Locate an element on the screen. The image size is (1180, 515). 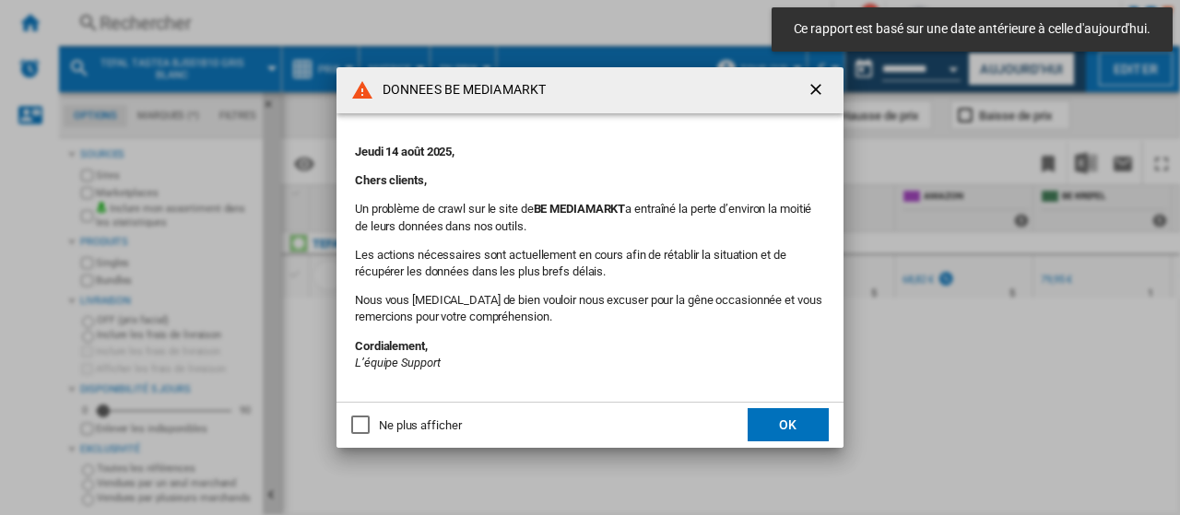
button: getI18NText('BUTTONS.CLOSE_DIALOG') is located at coordinates (818, 90).